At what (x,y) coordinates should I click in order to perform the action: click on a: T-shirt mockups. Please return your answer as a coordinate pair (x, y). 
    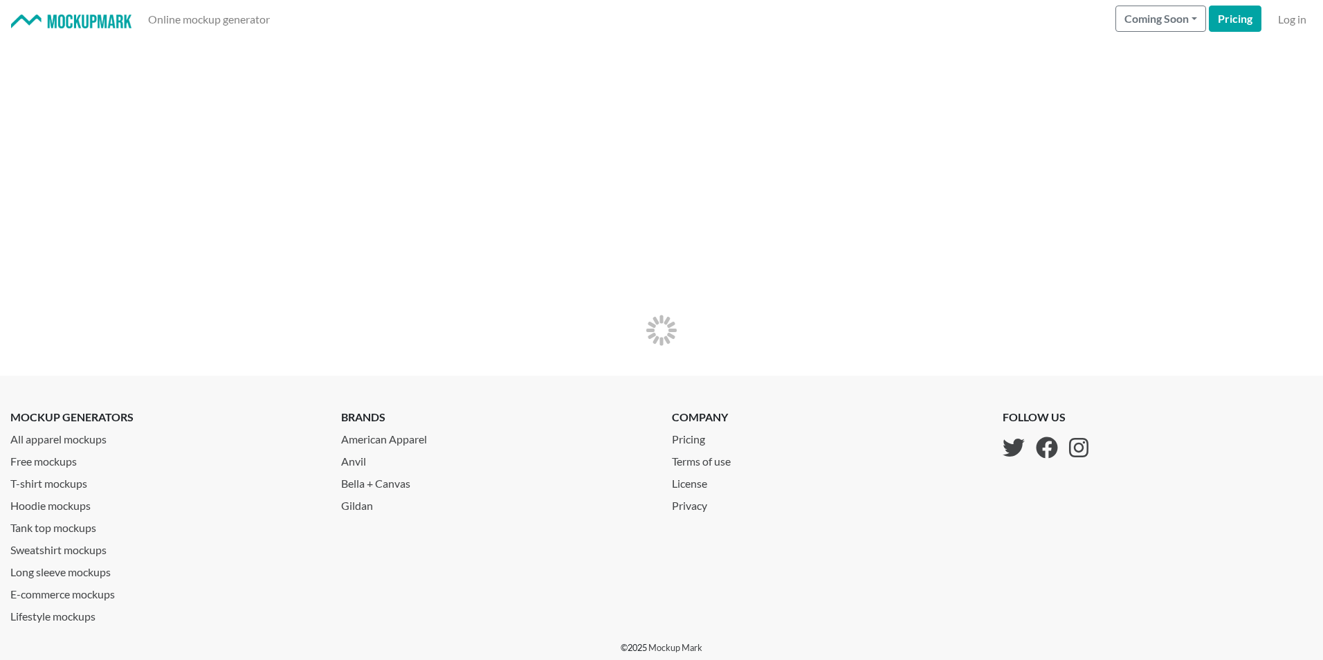
    Looking at the image, I should click on (165, 481).